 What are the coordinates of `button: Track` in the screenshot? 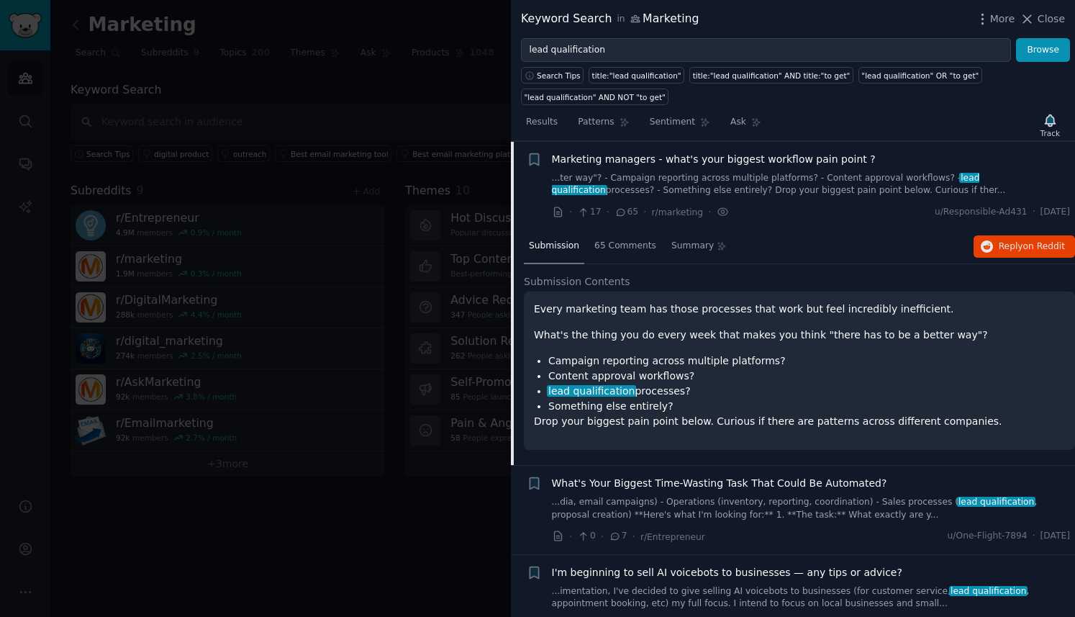 It's located at (1050, 125).